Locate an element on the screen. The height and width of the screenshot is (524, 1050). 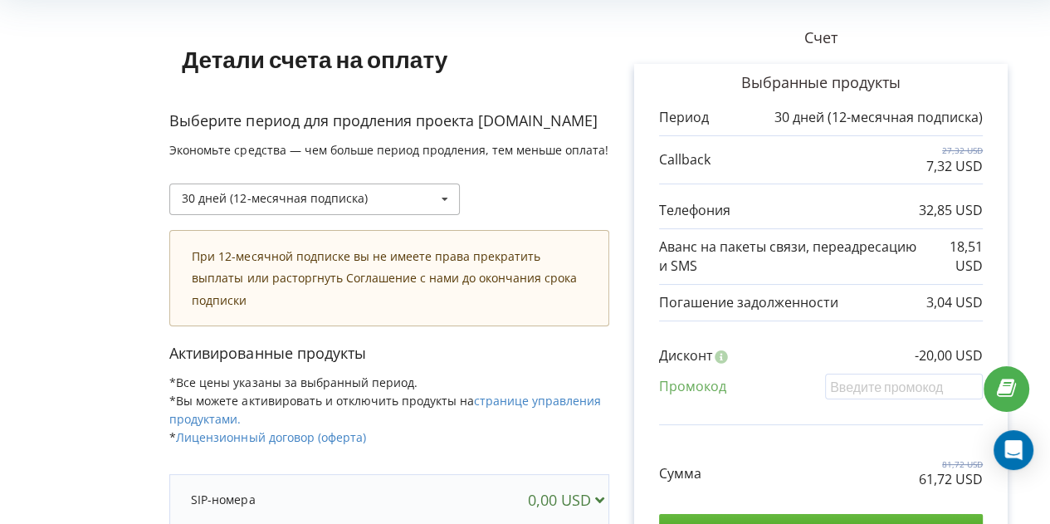
p: 3,04 USD is located at coordinates (954, 302).